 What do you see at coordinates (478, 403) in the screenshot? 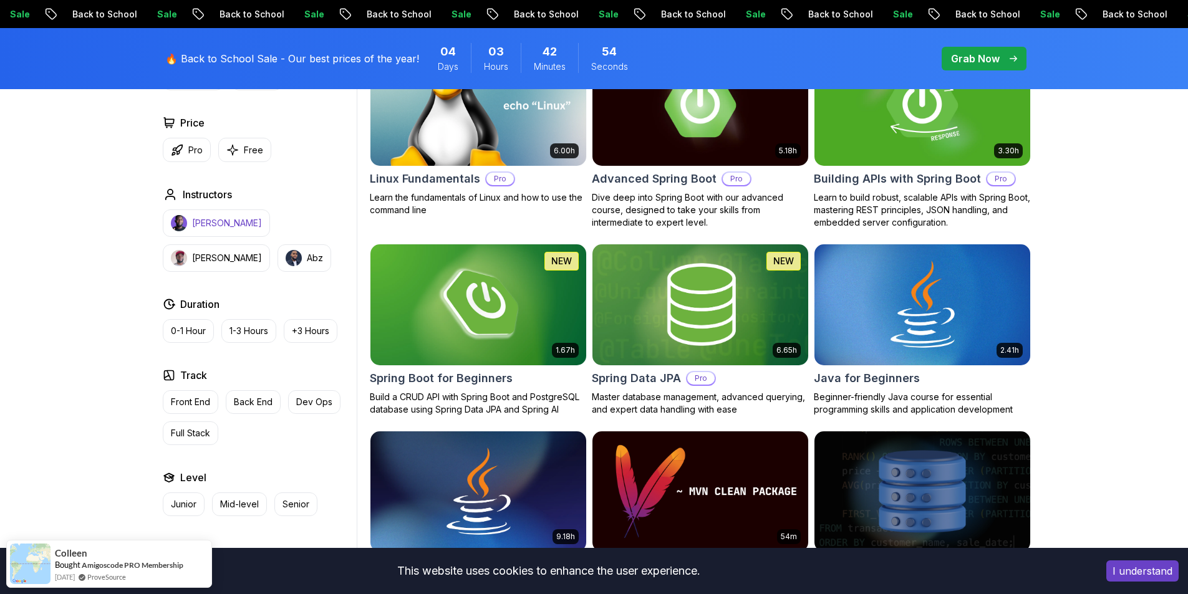
I see `p: Build a CRUD API with Spring Boot and PostgreSQL database using Spring Data JPA and Spring AI` at bounding box center [478, 403].